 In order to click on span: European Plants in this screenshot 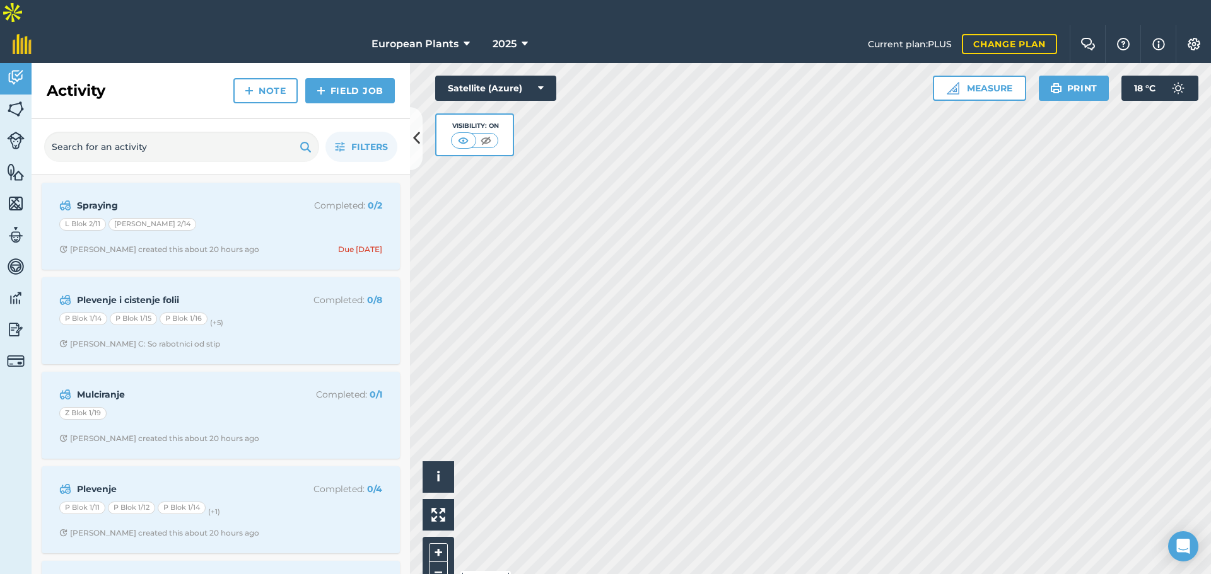, I will do `click(415, 44)`.